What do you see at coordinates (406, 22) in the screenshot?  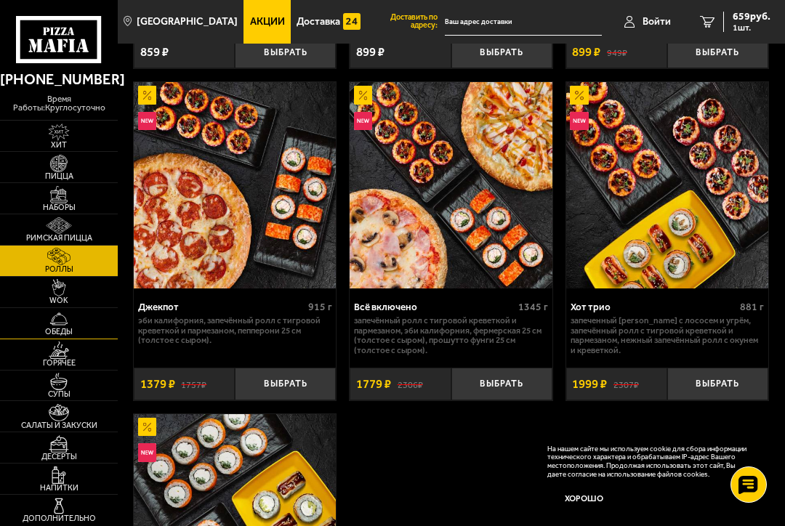 I see `span: Доставить по адресу:` at bounding box center [406, 22].